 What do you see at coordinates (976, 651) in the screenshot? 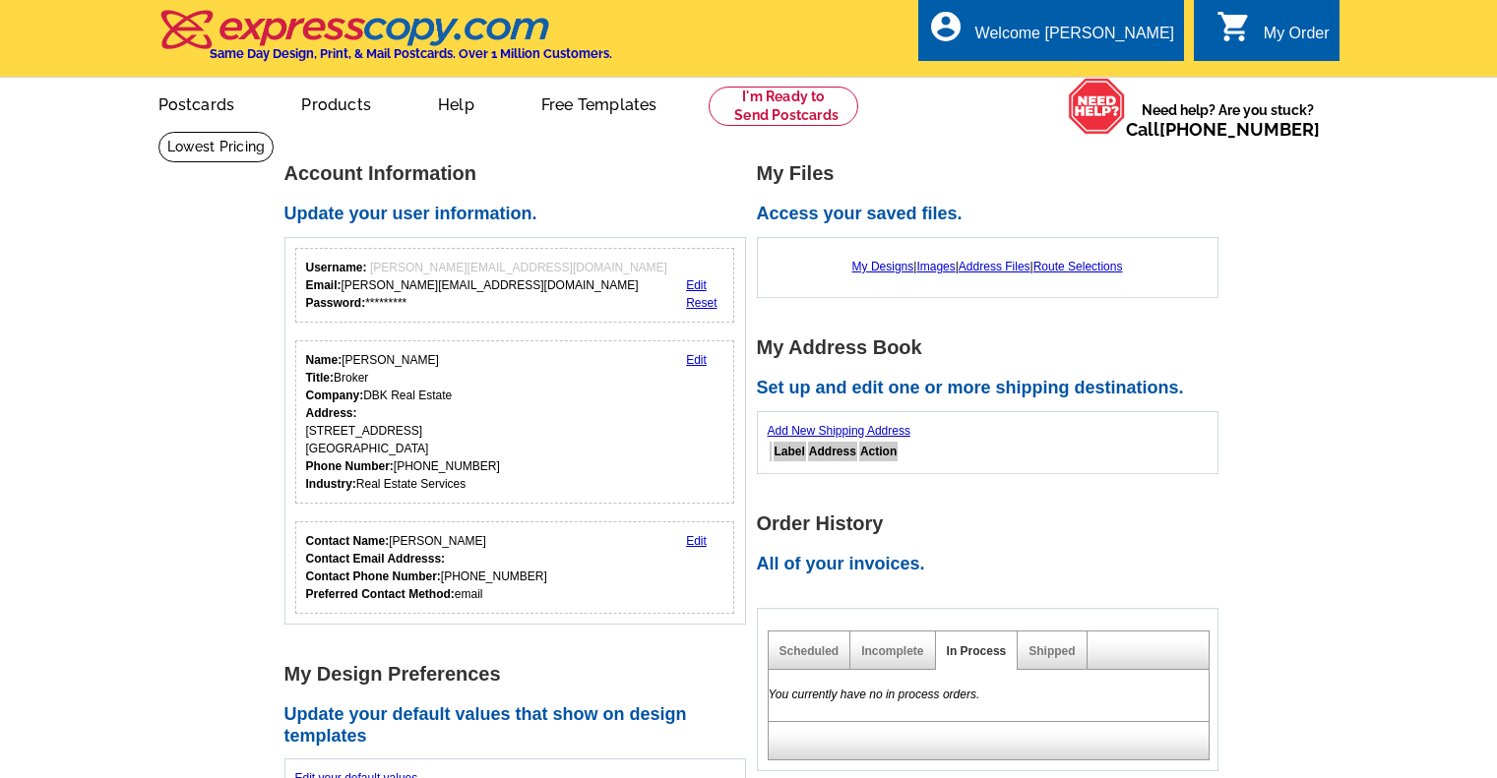
I see `a: In Process` at bounding box center [976, 651].